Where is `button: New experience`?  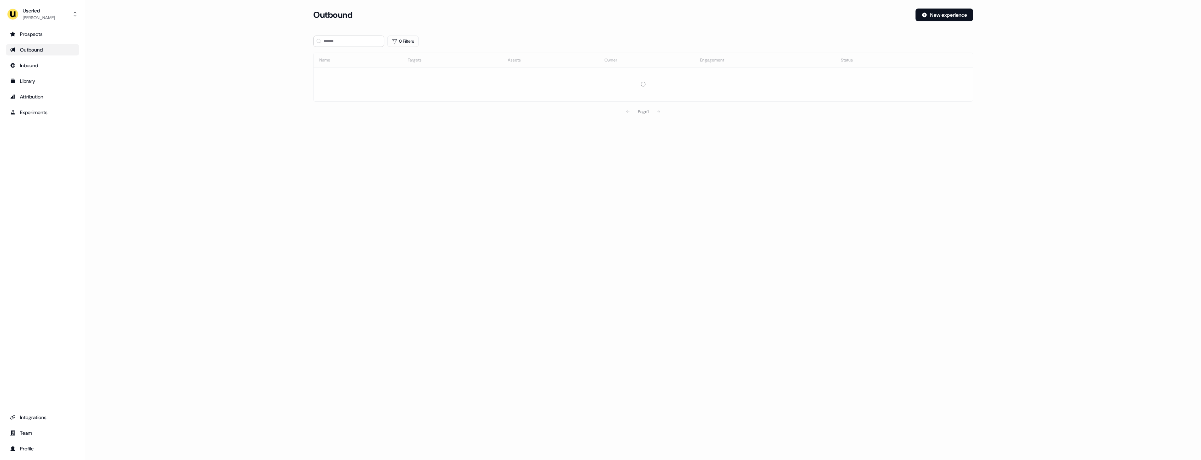 button: New experience is located at coordinates (944, 15).